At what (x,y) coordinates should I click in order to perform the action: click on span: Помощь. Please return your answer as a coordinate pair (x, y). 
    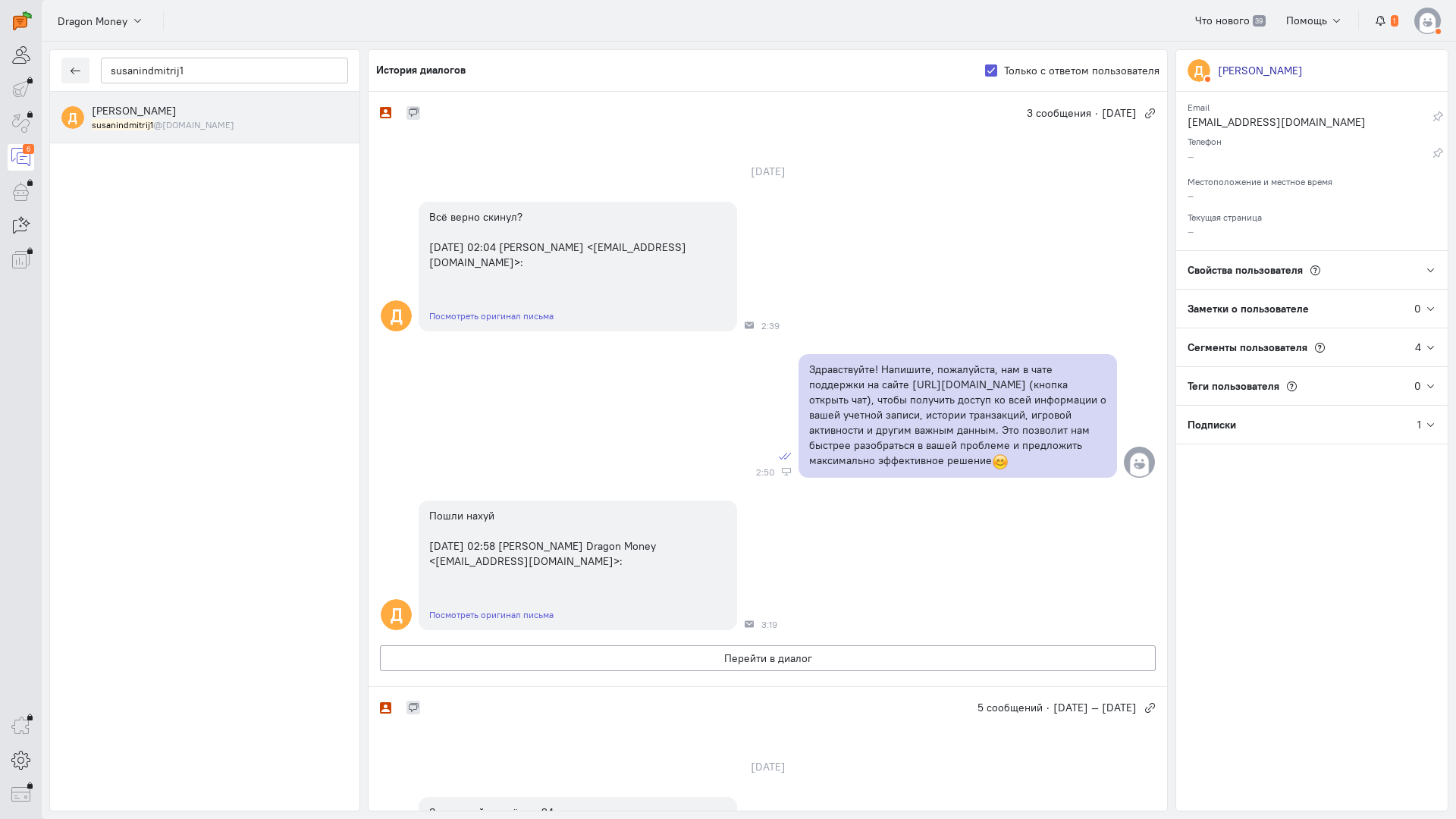
    Looking at the image, I should click on (1306, 21).